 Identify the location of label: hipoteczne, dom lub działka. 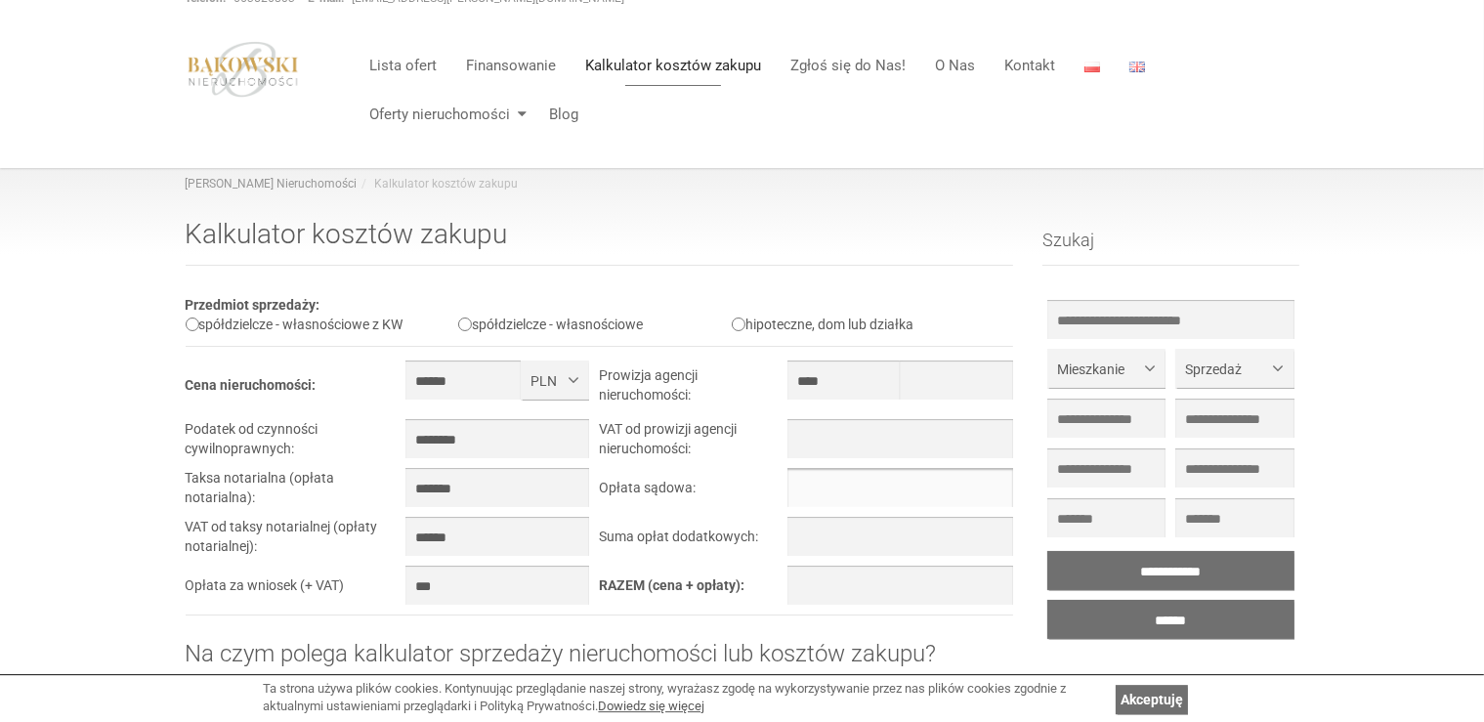
(823, 324).